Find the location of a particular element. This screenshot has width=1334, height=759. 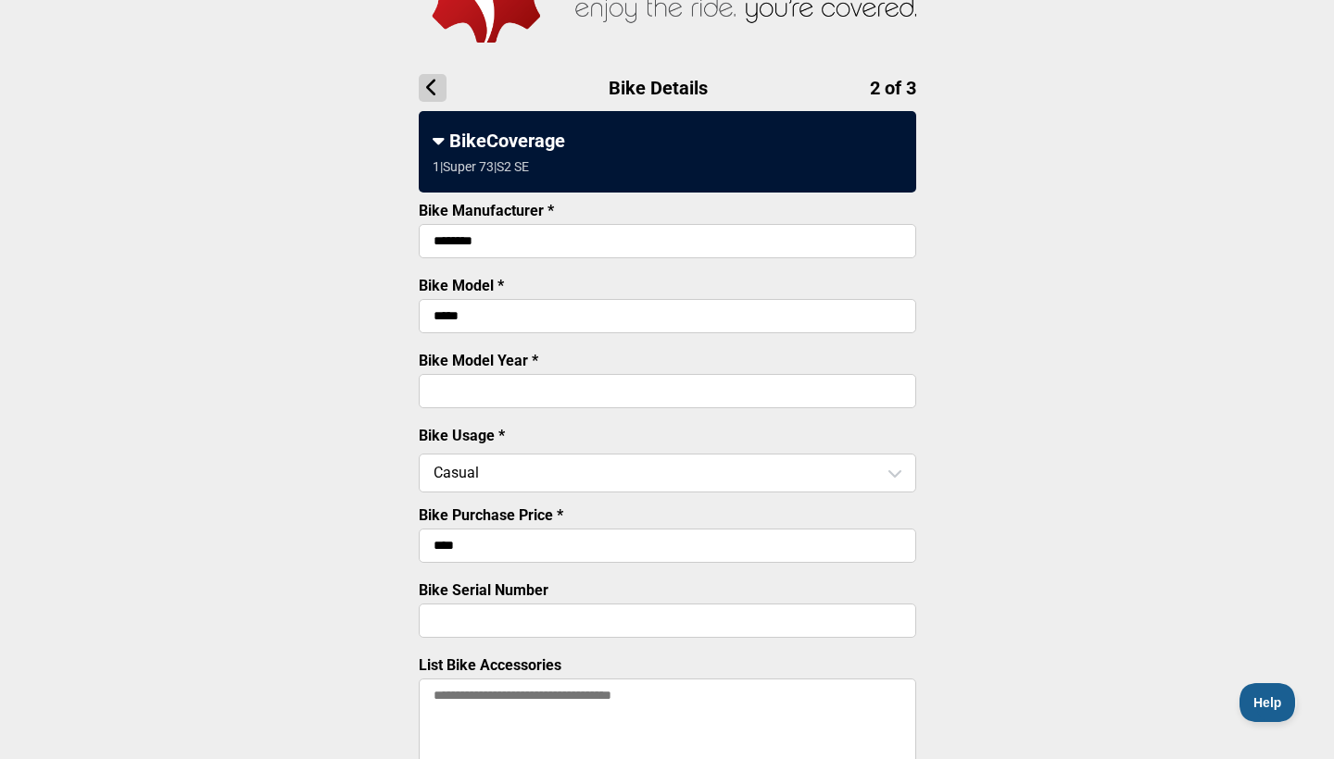

label: Bike Serial Number is located at coordinates (483, 590).